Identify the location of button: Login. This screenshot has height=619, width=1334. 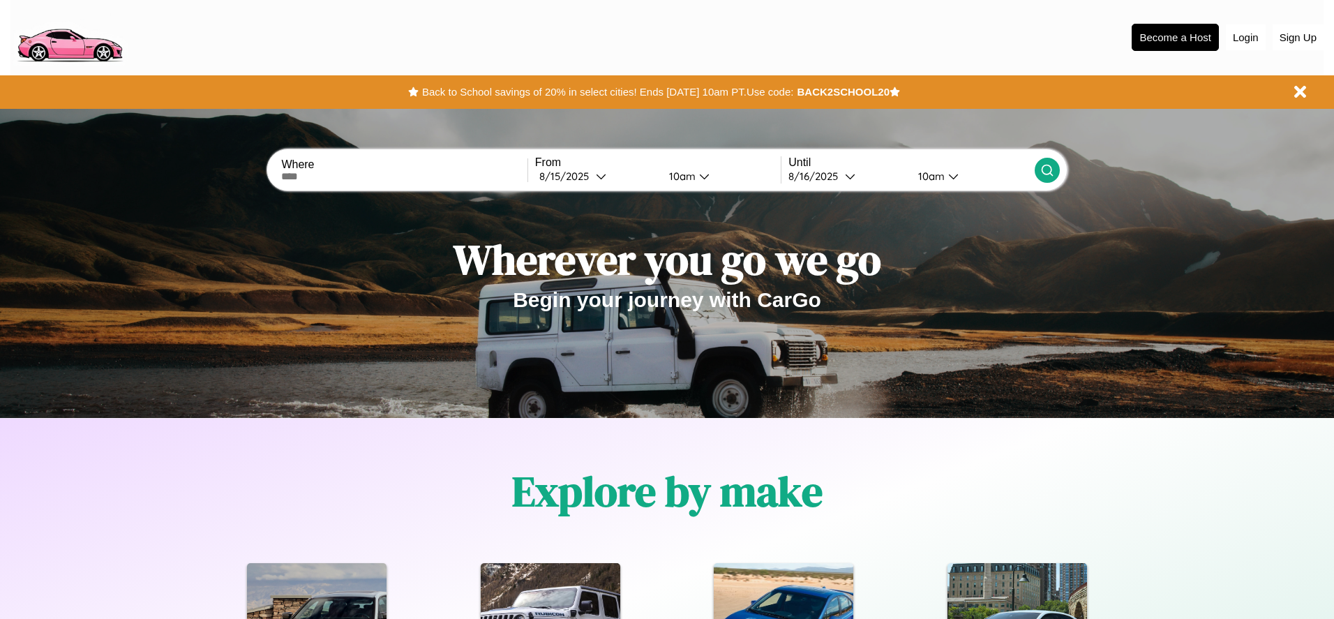
(1245, 37).